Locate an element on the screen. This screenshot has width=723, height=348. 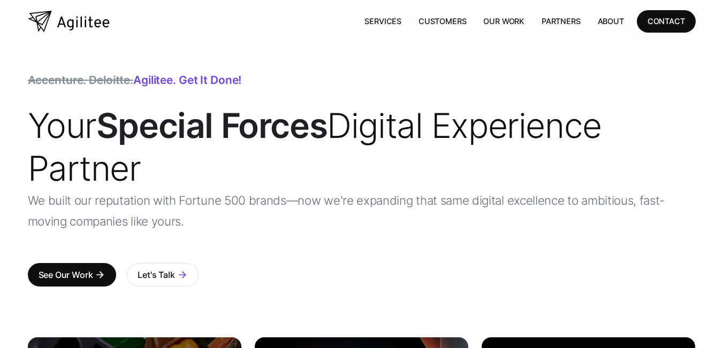
a: Services is located at coordinates (383, 21).